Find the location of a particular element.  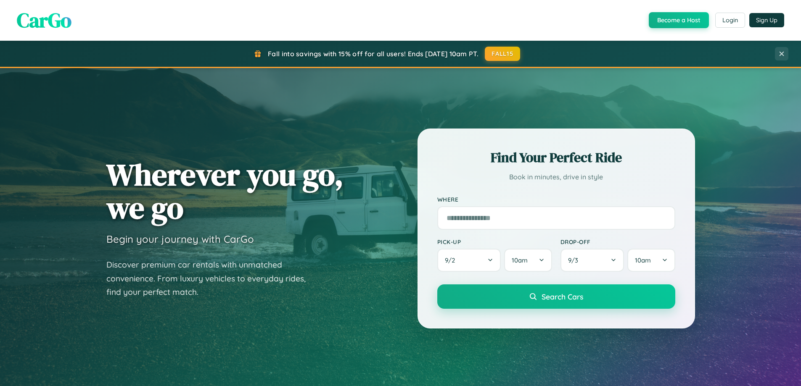

span: 9 / 2 is located at coordinates (452, 260).